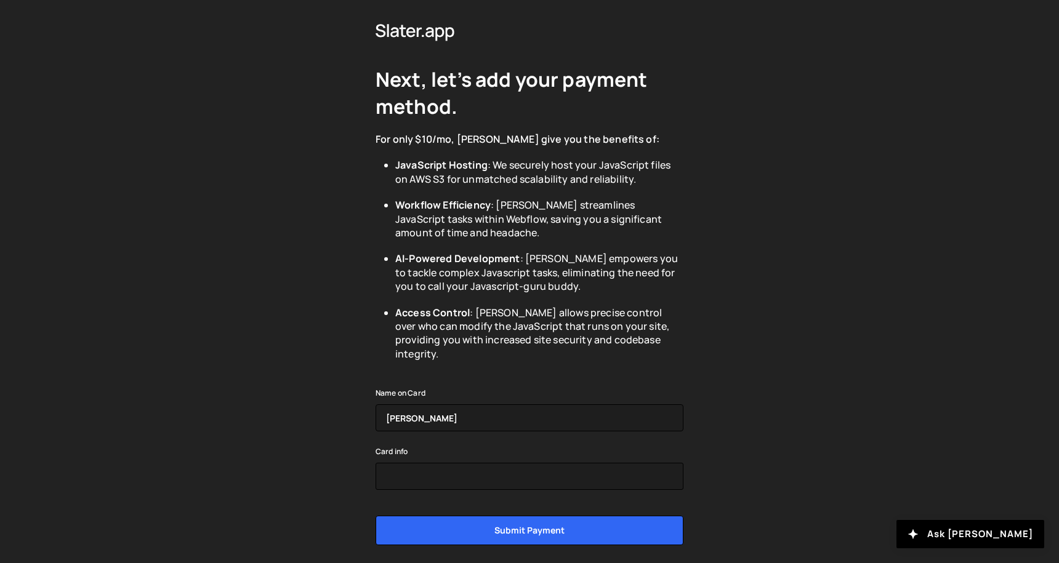 The width and height of the screenshot is (1059, 563). What do you see at coordinates (443, 205) in the screenshot?
I see `b: Workflow Efficiency` at bounding box center [443, 205].